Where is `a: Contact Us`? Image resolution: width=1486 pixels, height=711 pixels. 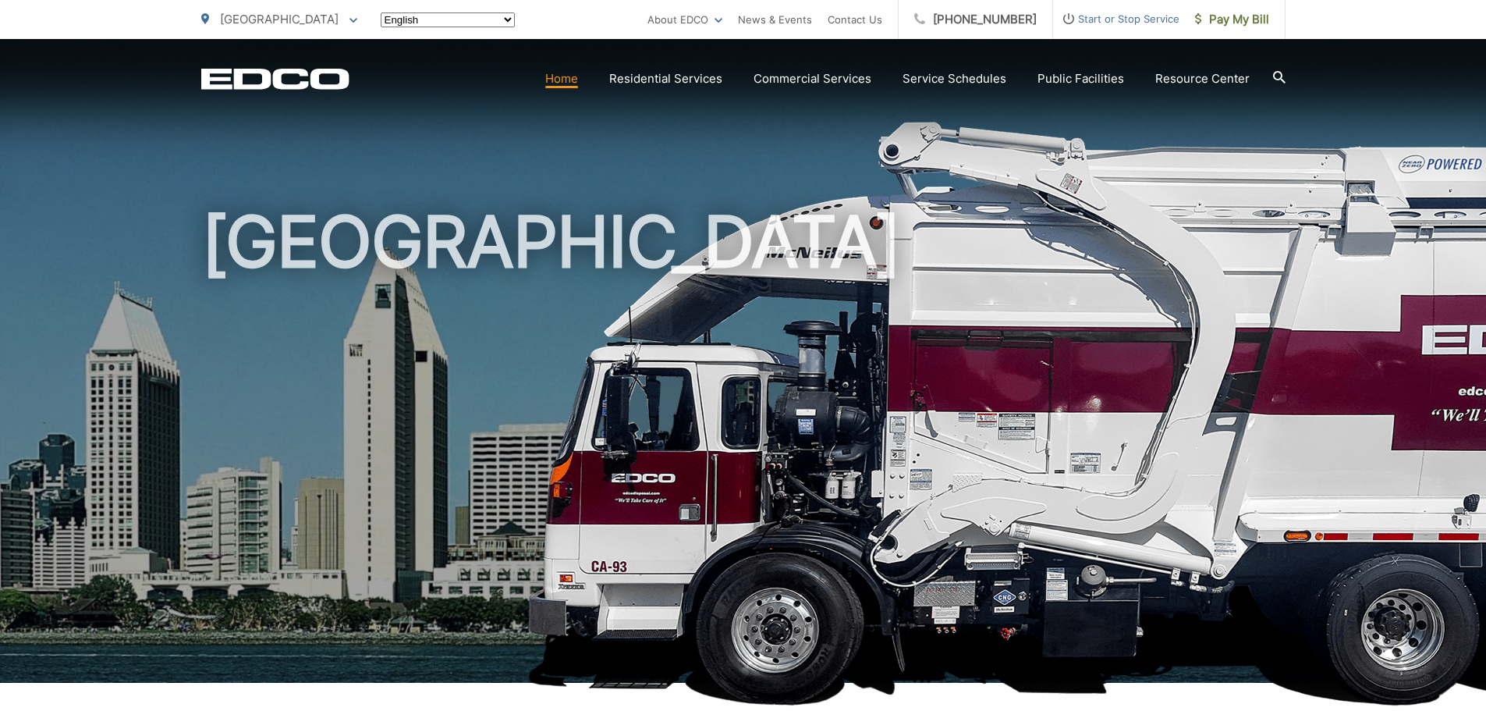 a: Contact Us is located at coordinates (855, 19).